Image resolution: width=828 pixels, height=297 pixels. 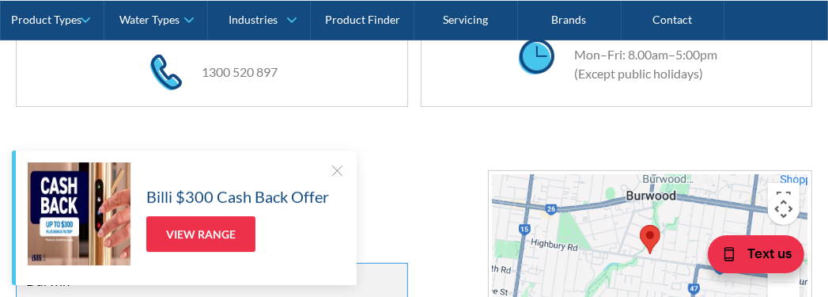 I want to click on img: clock icon, so click(x=536, y=56).